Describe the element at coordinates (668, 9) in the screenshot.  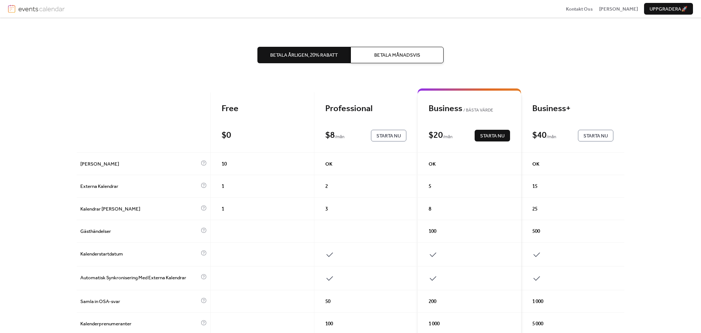
I see `span: Uppgradera 🚀` at that location.